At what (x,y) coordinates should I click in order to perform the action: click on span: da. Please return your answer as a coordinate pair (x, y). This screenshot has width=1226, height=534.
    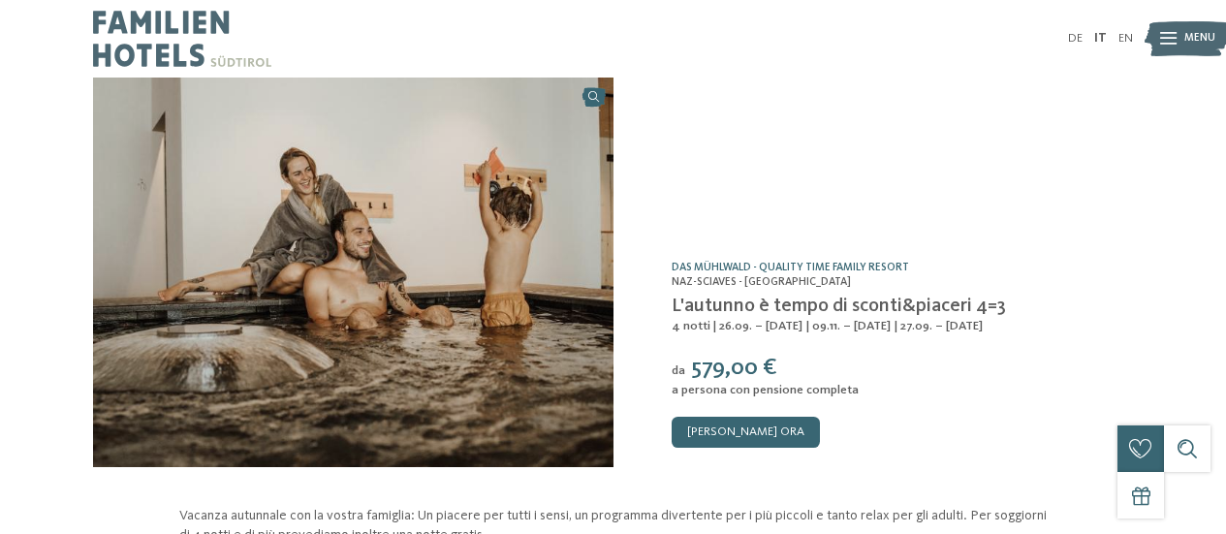
    Looking at the image, I should click on (678, 370).